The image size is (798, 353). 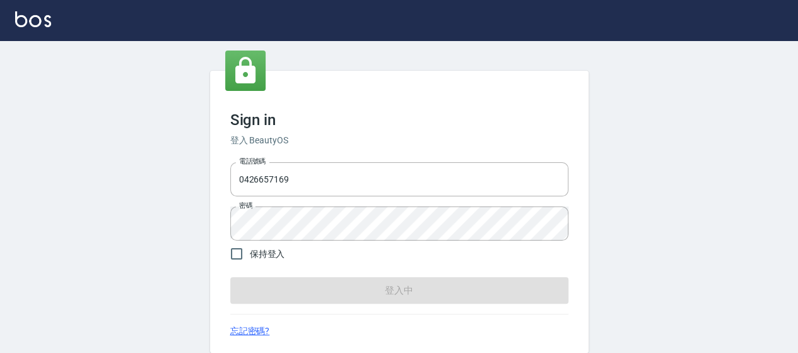 I want to click on label: 密碼, so click(x=245, y=205).